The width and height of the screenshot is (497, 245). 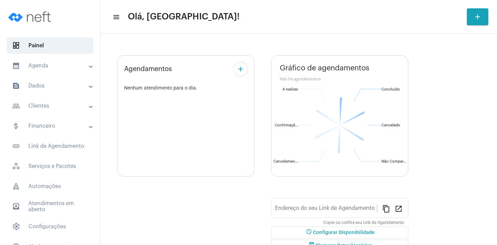 I want to click on mat-panel-title: Clientes, so click(x=51, y=106).